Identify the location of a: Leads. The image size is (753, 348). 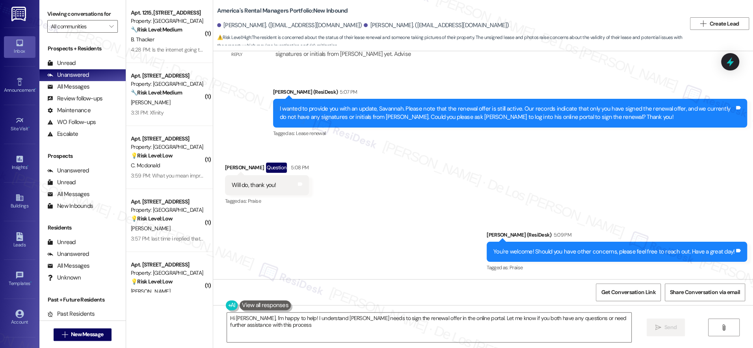
(20, 241).